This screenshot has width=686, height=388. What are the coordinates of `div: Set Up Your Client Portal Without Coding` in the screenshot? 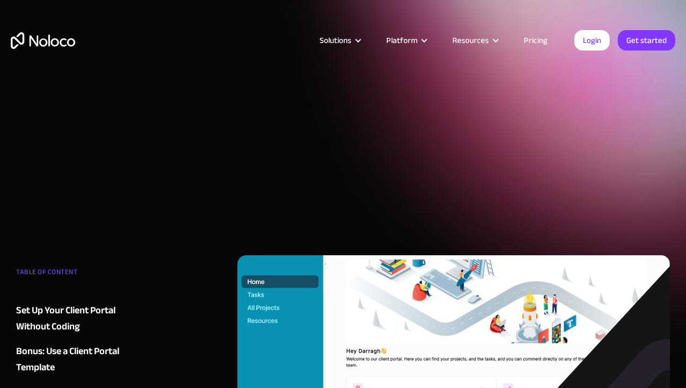 It's located at (81, 319).